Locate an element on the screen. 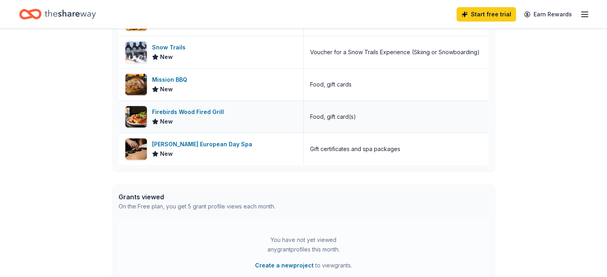 This screenshot has height=277, width=607. a: Start free trial is located at coordinates (486, 14).